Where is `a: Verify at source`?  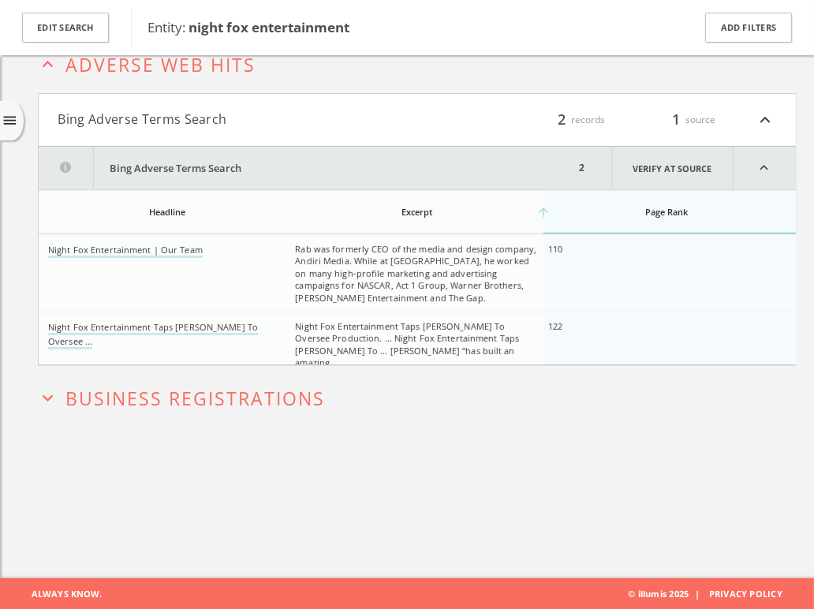 a: Verify at source is located at coordinates (673, 168).